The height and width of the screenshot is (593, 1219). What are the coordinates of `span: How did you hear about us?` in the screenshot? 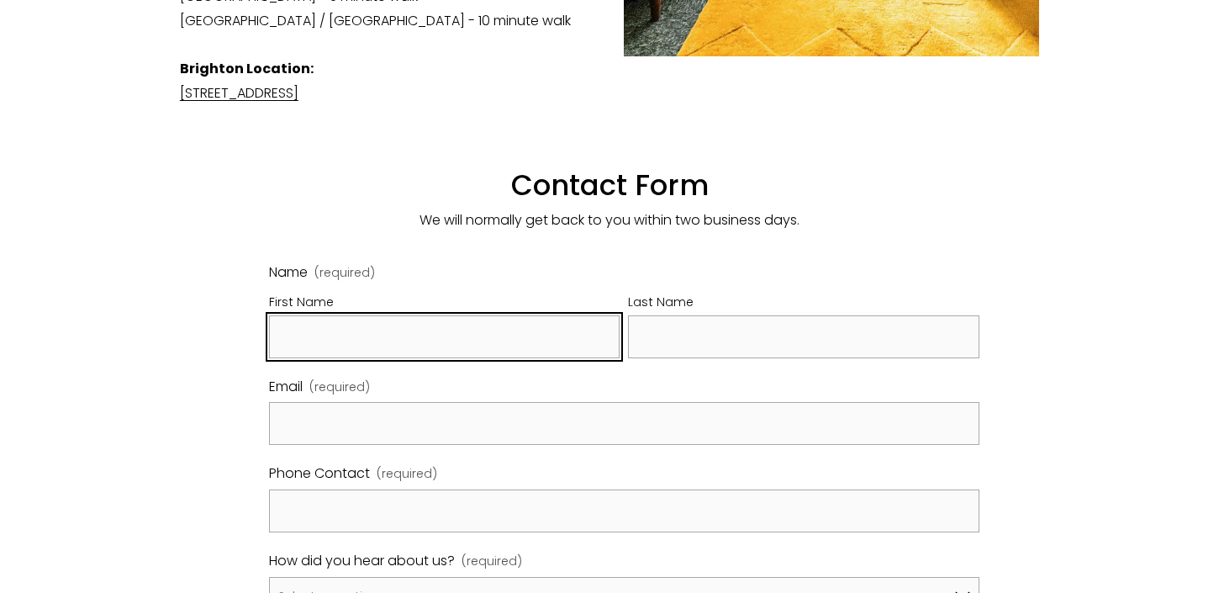 It's located at (362, 561).